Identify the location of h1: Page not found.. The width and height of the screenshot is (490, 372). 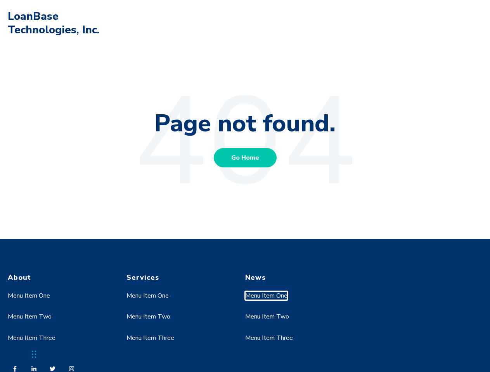
(245, 124).